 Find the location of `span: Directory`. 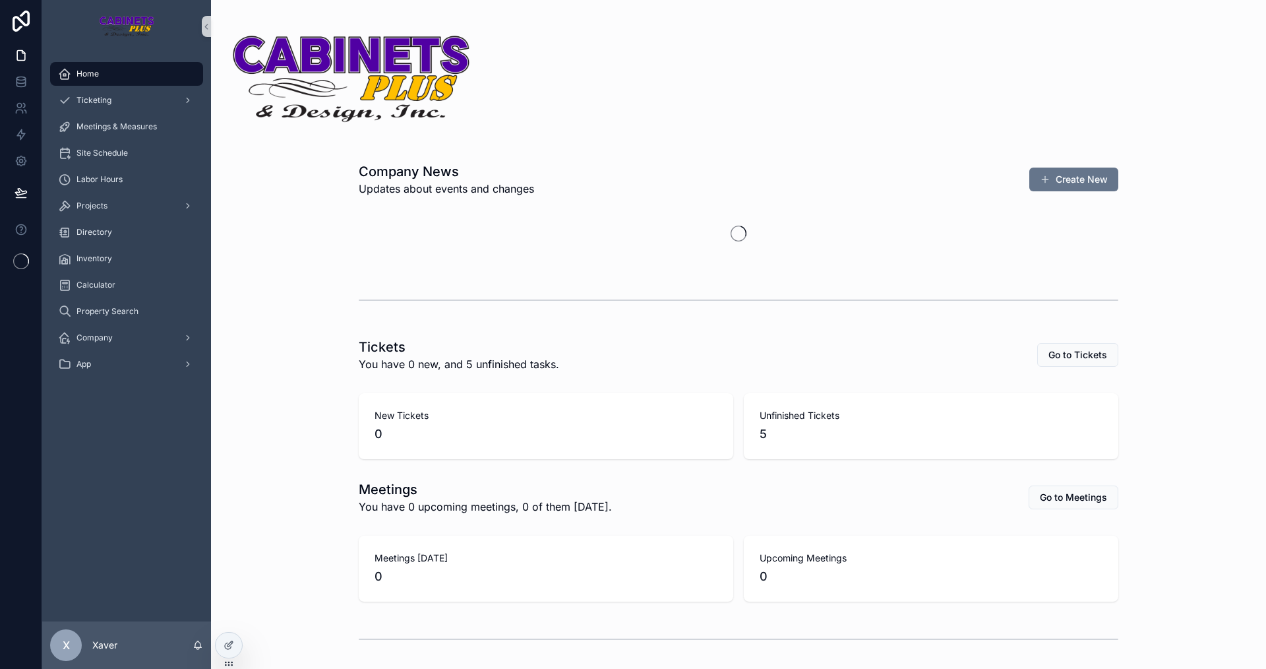

span: Directory is located at coordinates (94, 232).